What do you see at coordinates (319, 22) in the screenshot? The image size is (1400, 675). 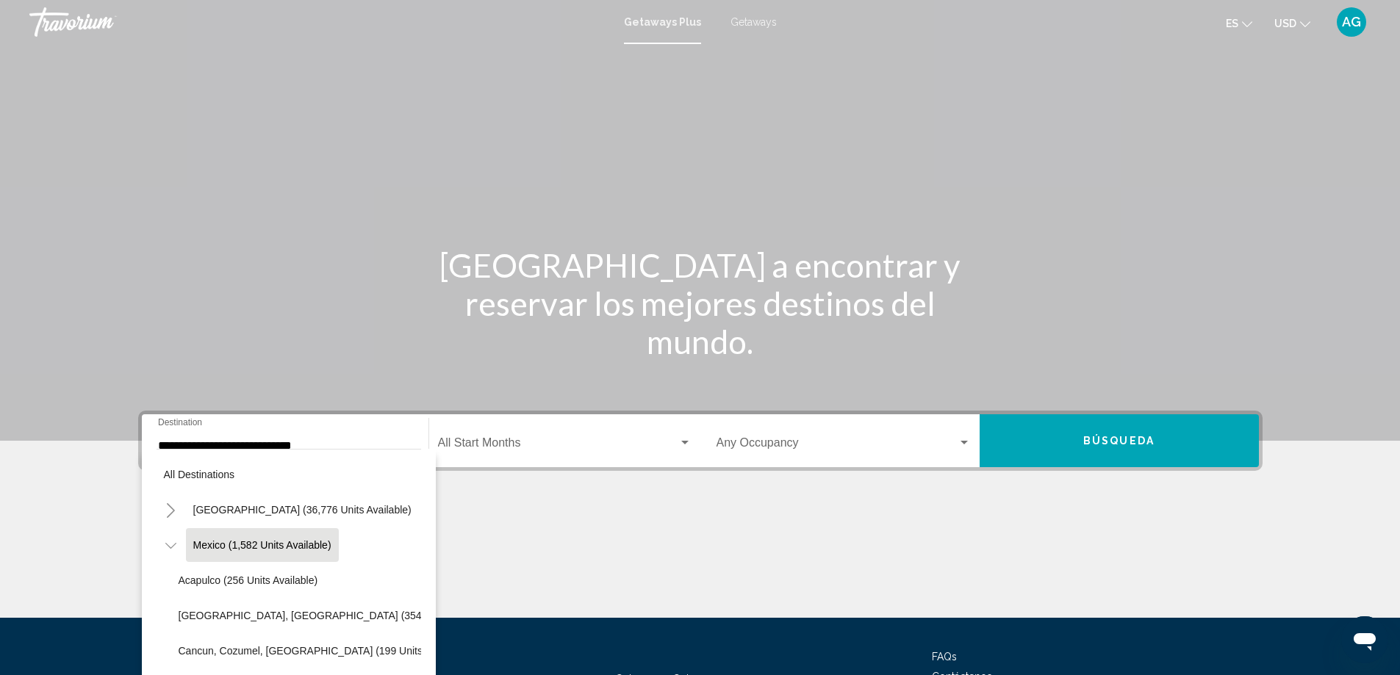 I see `a: Travorium` at bounding box center [319, 22].